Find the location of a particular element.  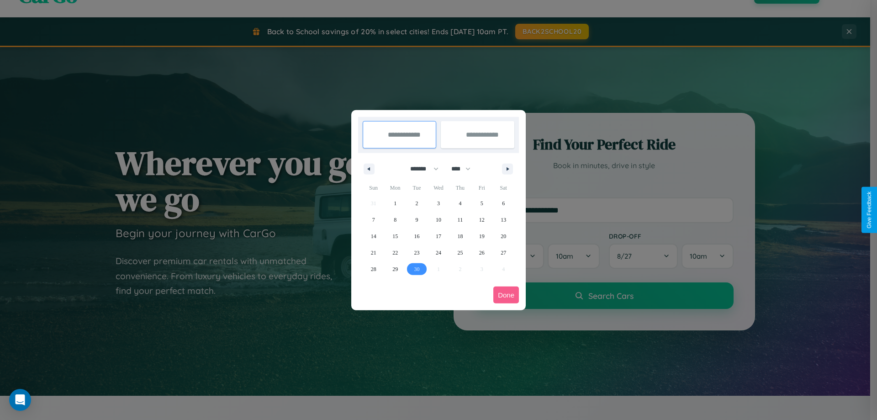

button: 14 is located at coordinates (373, 236).